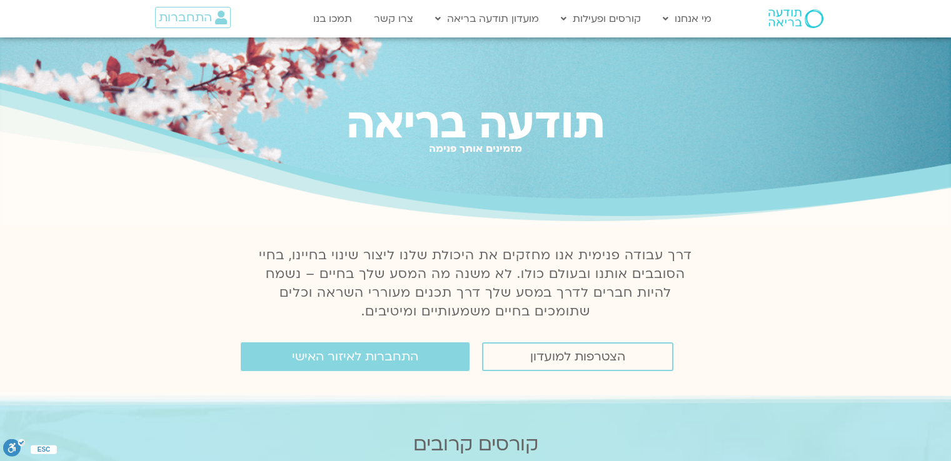 This screenshot has width=951, height=461. I want to click on span: התחברות לאיזור האישי, so click(355, 357).